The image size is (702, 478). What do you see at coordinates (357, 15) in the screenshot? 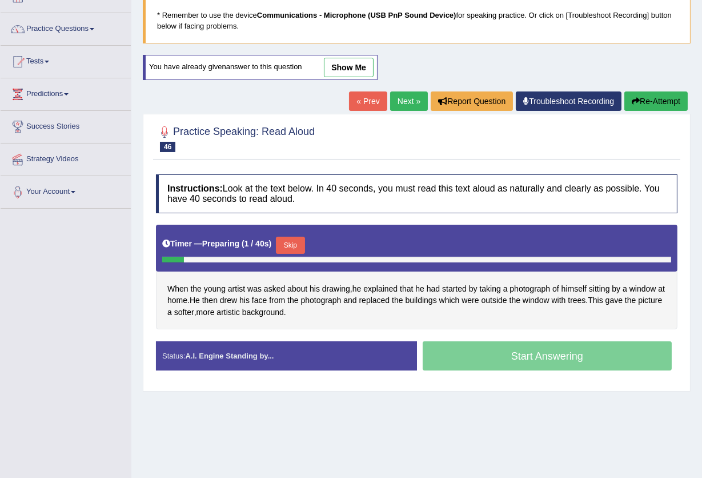
I see `b: Communications - Microphone (USB PnP Sound Device)` at bounding box center [357, 15].